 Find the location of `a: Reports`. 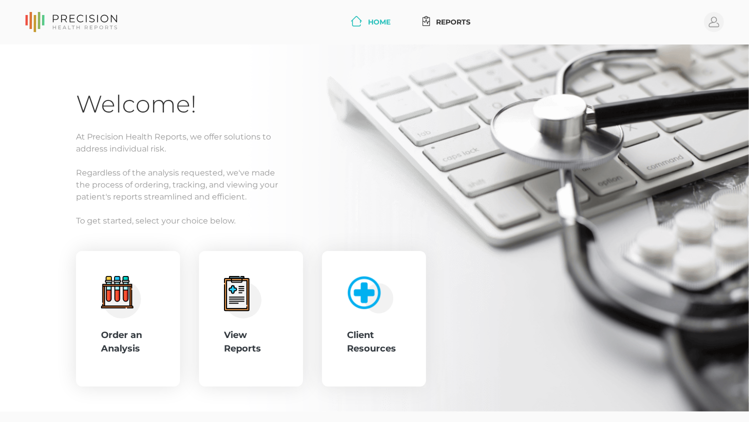

a: Reports is located at coordinates (447, 22).